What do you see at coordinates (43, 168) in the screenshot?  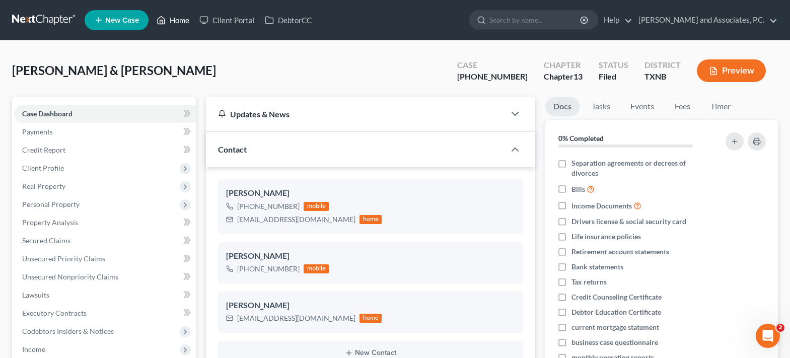 I see `span: Client Profile` at bounding box center [43, 168].